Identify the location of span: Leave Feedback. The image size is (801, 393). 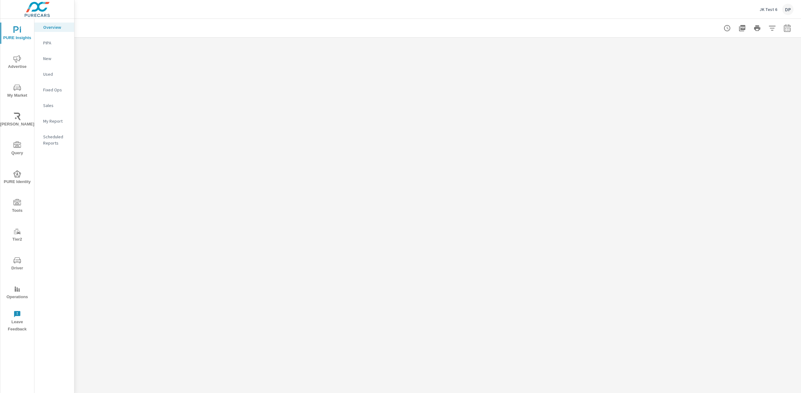
(17, 322).